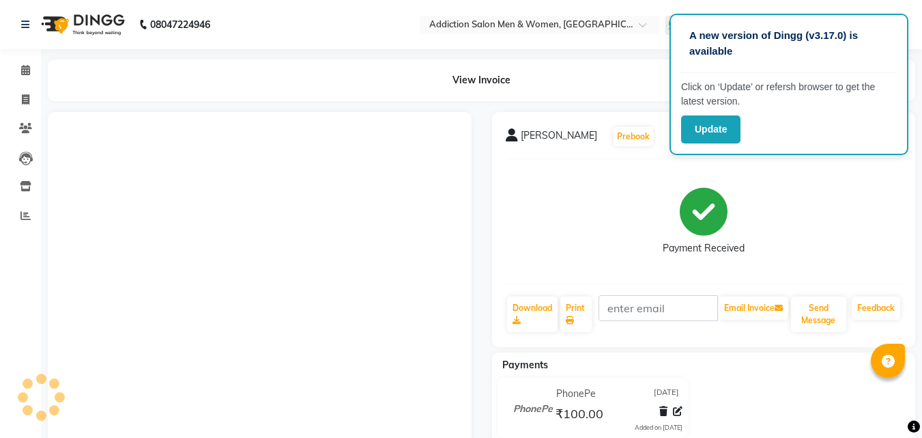  I want to click on div: Payment Received, so click(704, 248).